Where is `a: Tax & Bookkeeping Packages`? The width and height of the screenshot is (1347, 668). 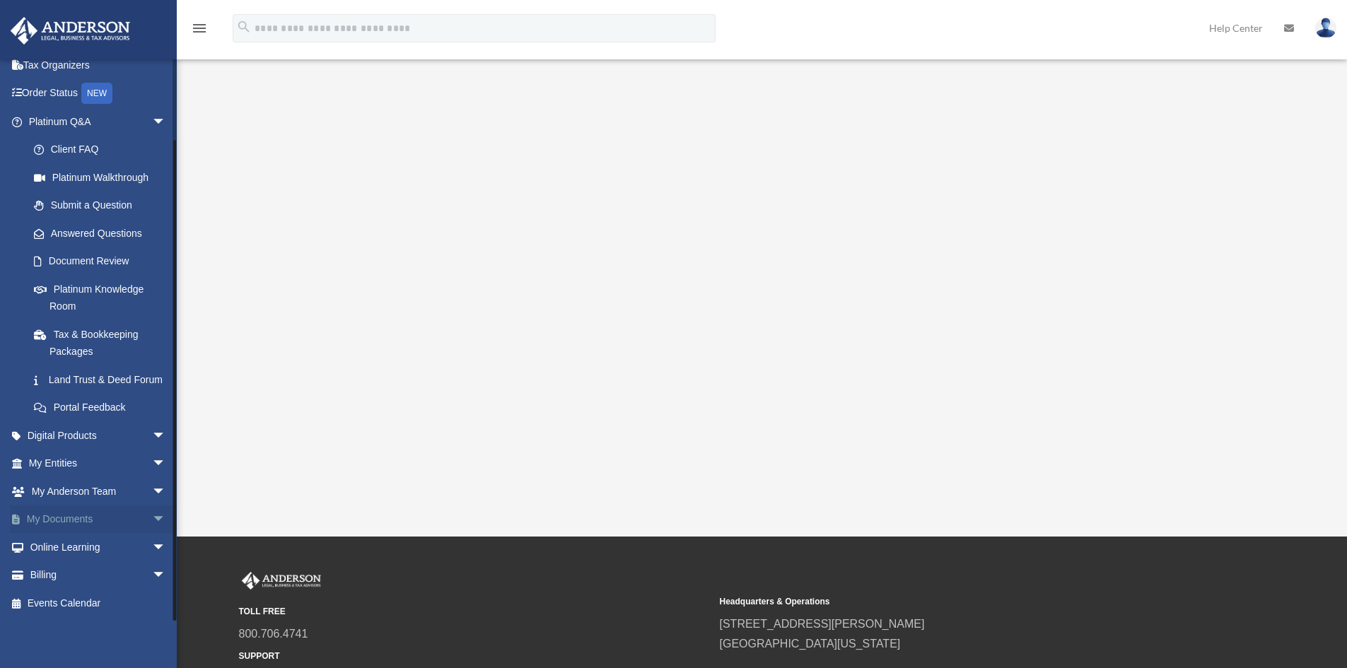
a: Tax & Bookkeeping Packages is located at coordinates (103, 343).